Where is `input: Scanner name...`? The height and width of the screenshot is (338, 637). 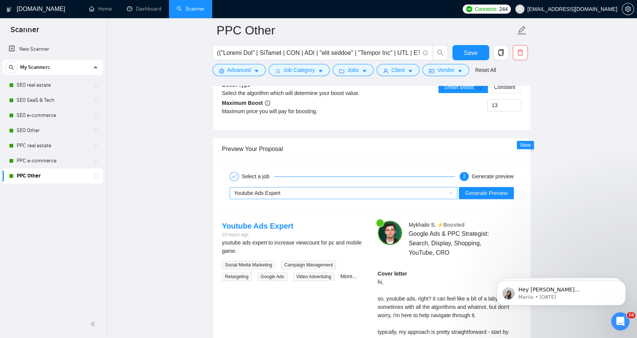
input: Scanner name... is located at coordinates (366, 30).